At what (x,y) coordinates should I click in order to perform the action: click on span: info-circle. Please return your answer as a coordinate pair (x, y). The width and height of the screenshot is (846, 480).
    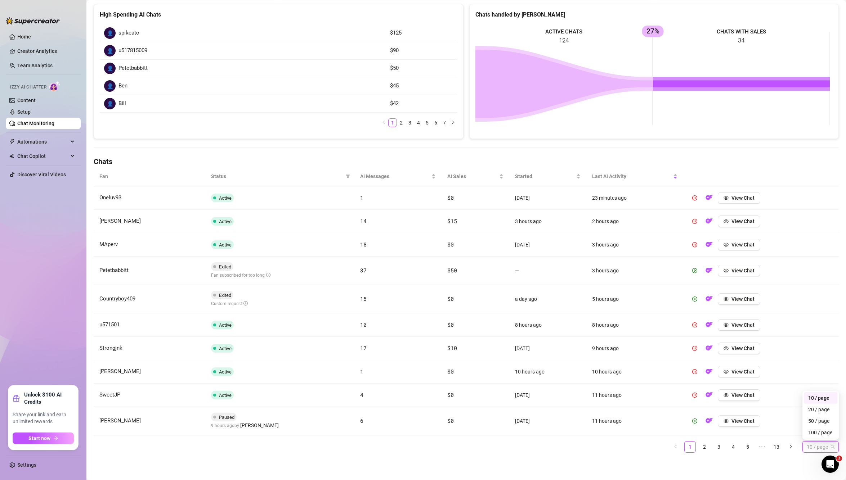
    Looking at the image, I should click on (246, 303).